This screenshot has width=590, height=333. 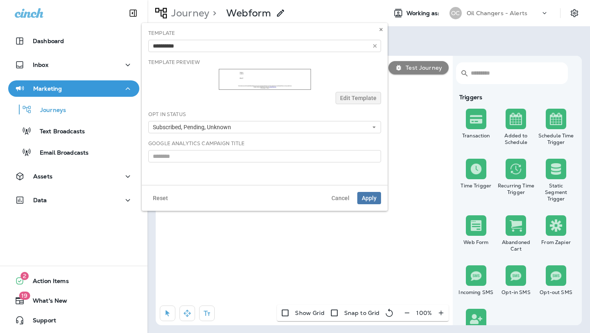 I want to click on button: Text Broadcasts, so click(x=74, y=131).